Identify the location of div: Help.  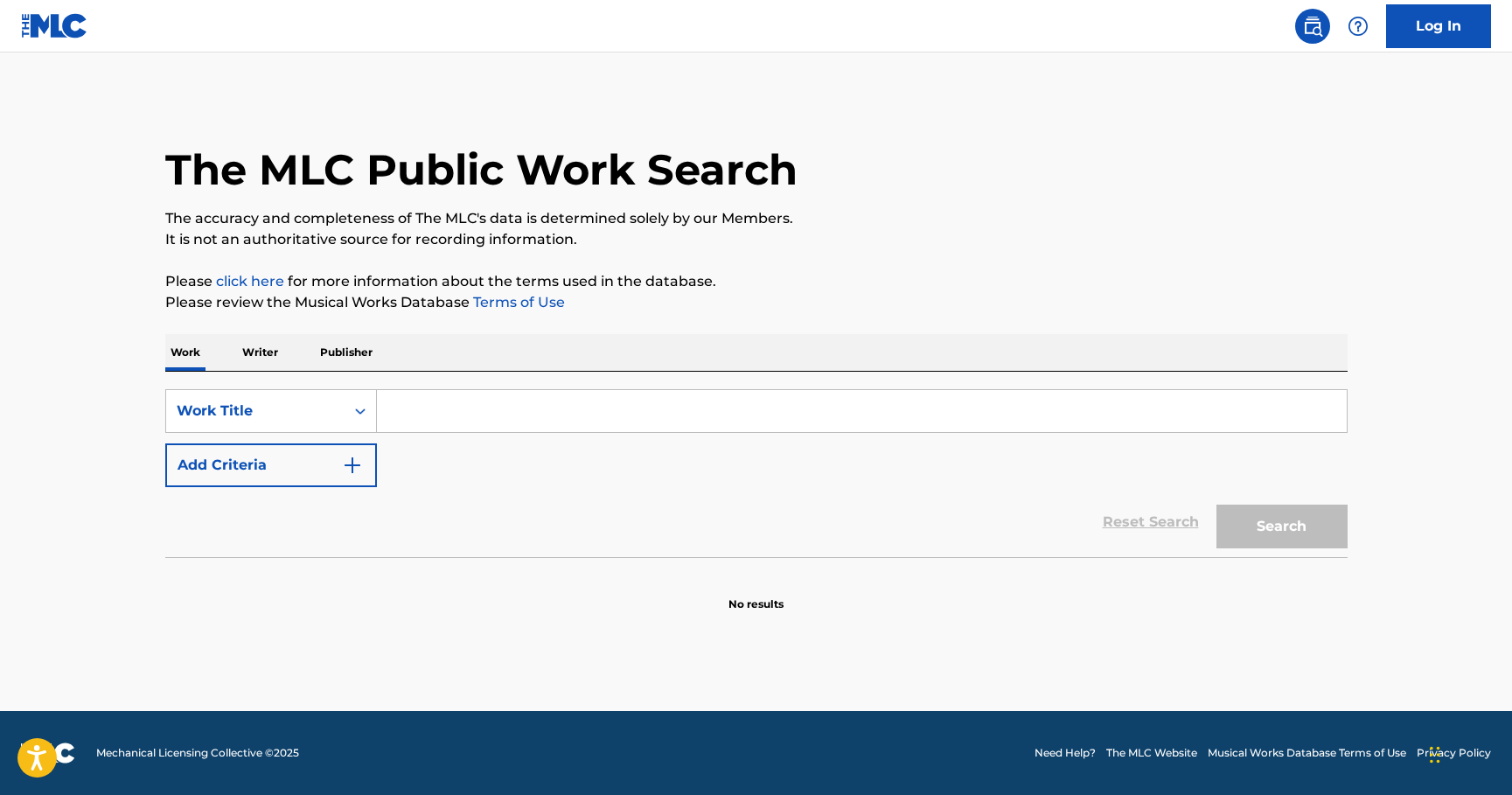
(1358, 26).